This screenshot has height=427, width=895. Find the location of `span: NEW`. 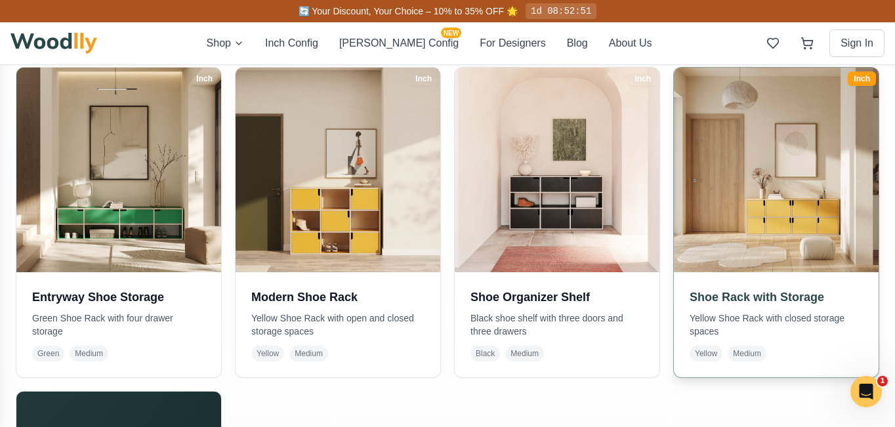

span: NEW is located at coordinates (451, 33).